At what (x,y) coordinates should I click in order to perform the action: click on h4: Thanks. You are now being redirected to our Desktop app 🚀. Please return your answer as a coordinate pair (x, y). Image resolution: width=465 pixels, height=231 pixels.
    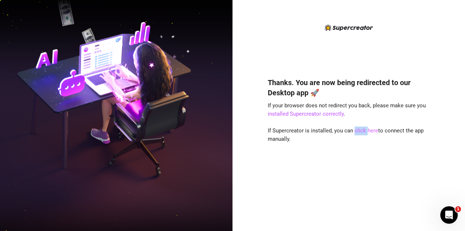
    Looking at the image, I should click on (349, 88).